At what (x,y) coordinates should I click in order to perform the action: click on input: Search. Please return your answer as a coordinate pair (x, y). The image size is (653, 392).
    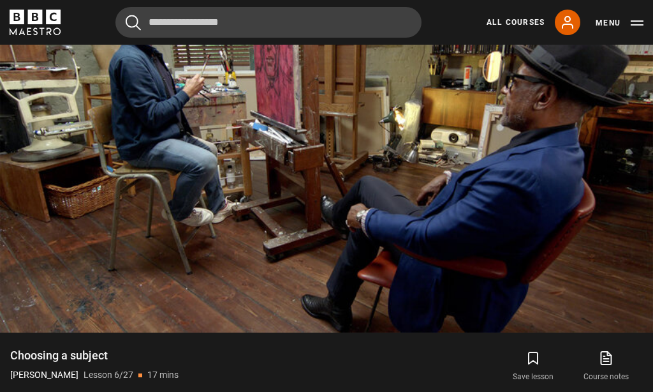
    Looking at the image, I should click on (269, 22).